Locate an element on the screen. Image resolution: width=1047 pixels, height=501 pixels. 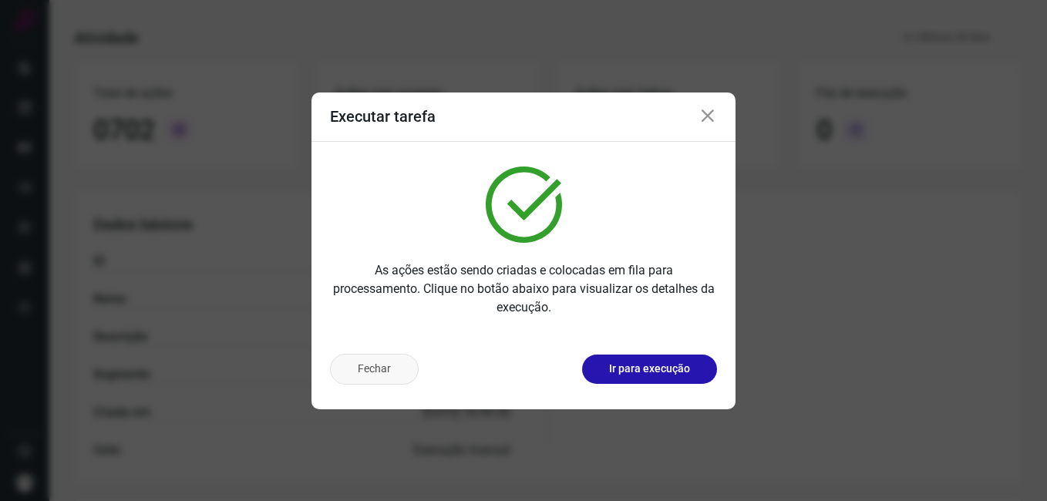
img: verified.svg is located at coordinates (524, 204).